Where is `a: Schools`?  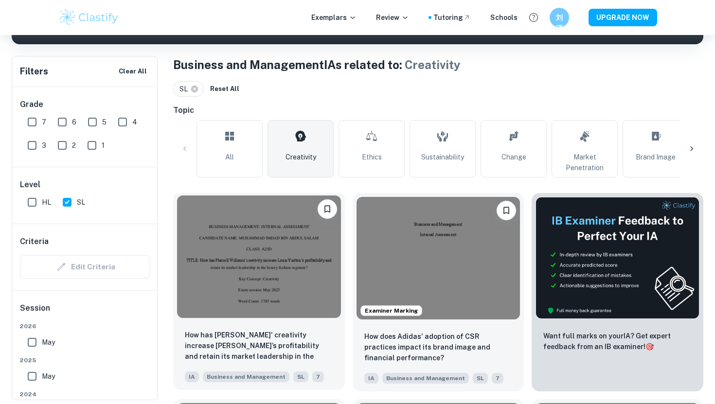 a: Schools is located at coordinates (504, 18).